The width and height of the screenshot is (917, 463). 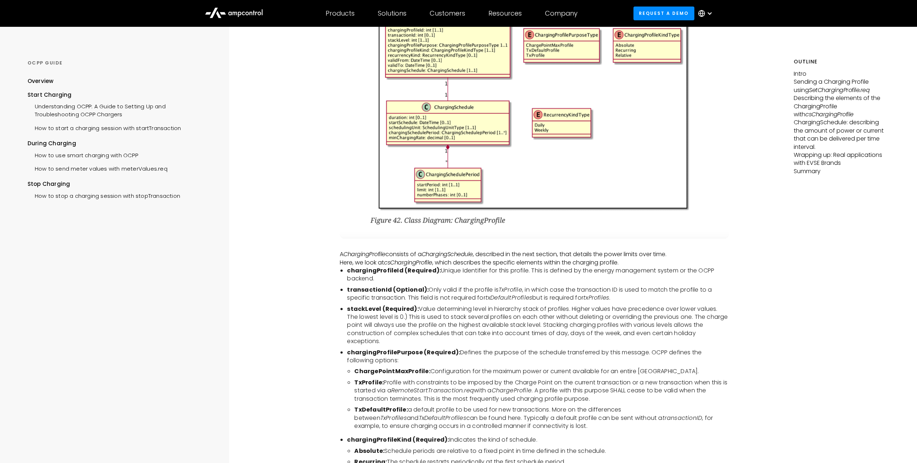 I want to click on i: ChargeProfile, so click(x=512, y=391).